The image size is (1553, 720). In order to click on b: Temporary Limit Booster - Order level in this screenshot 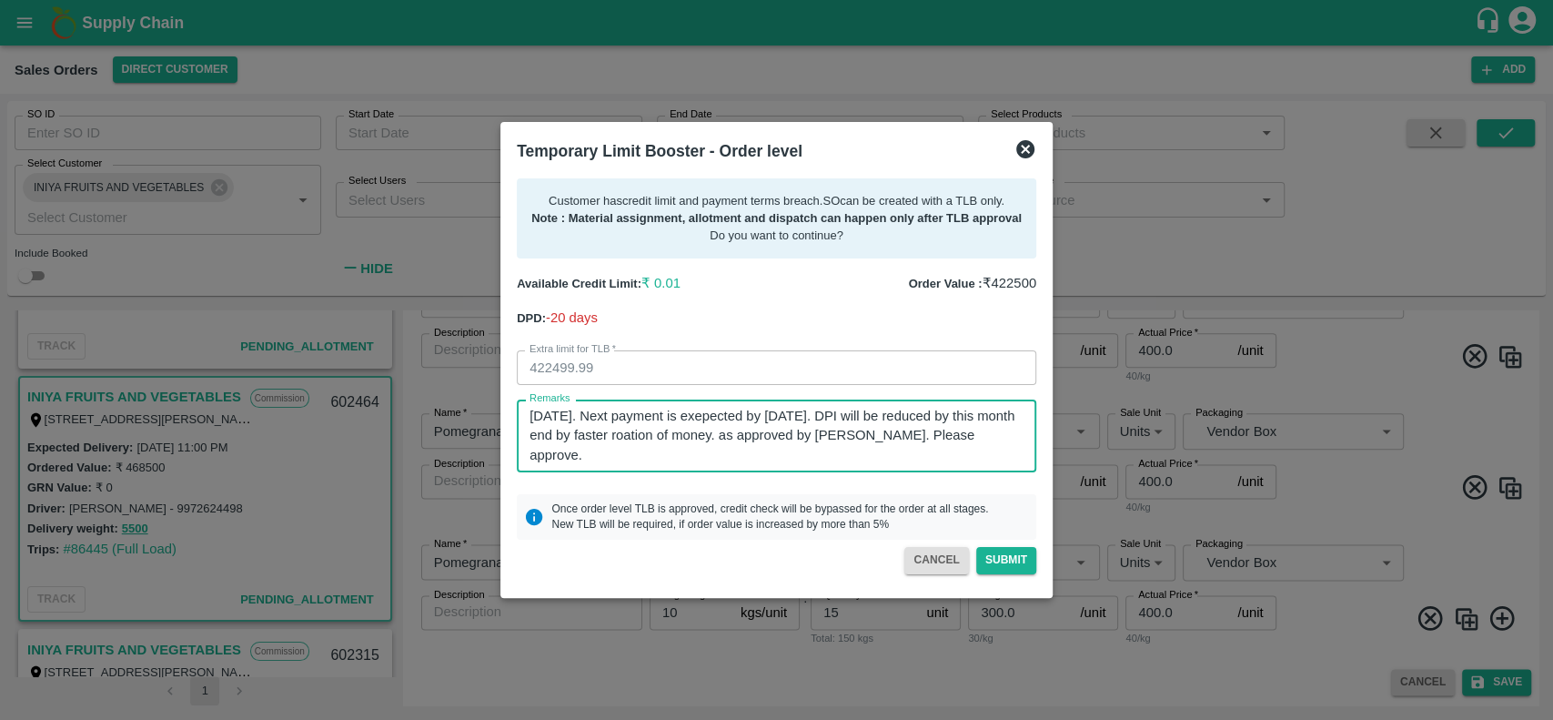, I will do `click(660, 151)`.